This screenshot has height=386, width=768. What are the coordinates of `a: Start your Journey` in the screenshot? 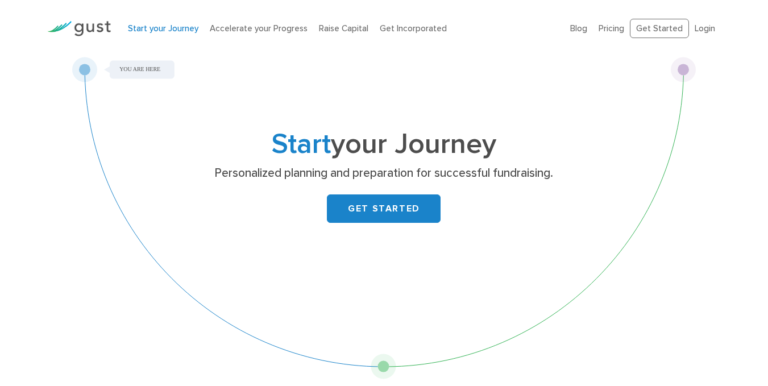 It's located at (163, 28).